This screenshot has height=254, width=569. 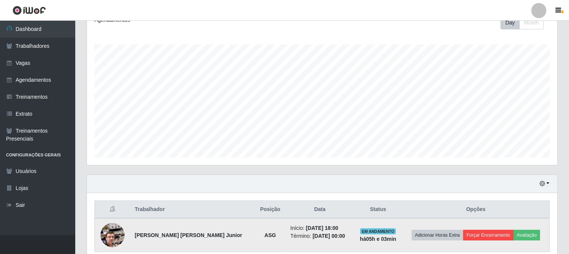 What do you see at coordinates (525, 23) in the screenshot?
I see `div: Toolbar with button groups` at bounding box center [525, 23].